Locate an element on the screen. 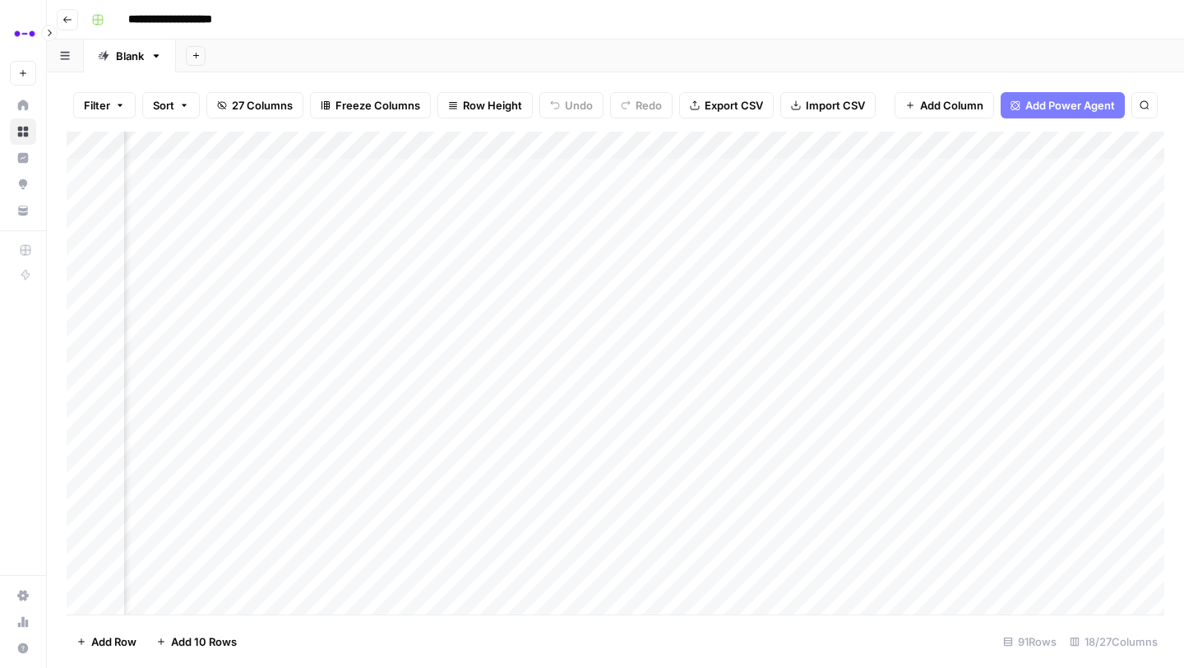 The height and width of the screenshot is (668, 1184). button: Import CSV is located at coordinates (828, 105).